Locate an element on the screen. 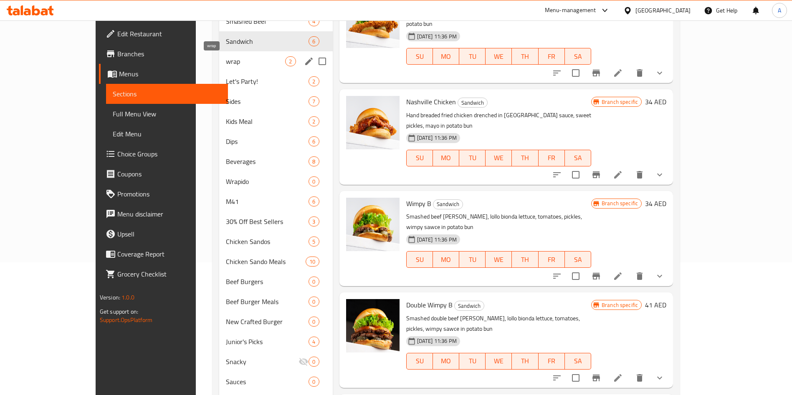 The height and width of the screenshot is (395, 792). div: Let's Party! is located at coordinates (267, 81).